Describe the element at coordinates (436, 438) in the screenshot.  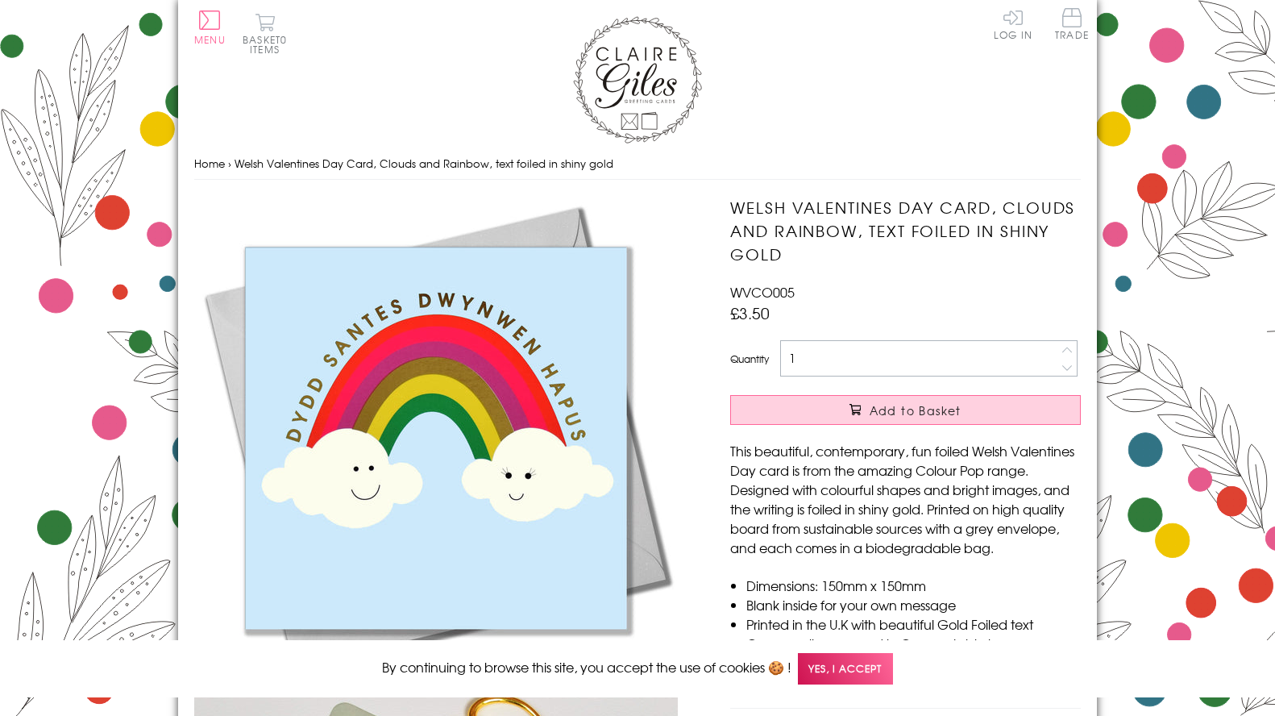
I see `img: Welsh Valentines Day Card, Clouds and Rainbow, text foiled in shiny gold` at that location.